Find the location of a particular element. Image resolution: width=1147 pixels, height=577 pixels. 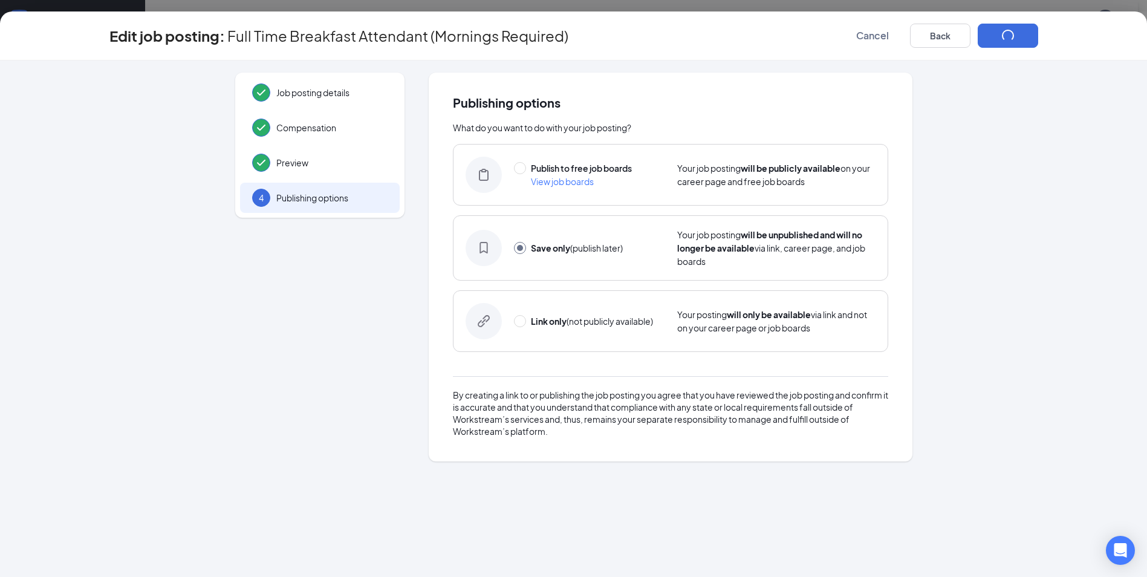

span: Publish to free job boards is located at coordinates (581, 168).